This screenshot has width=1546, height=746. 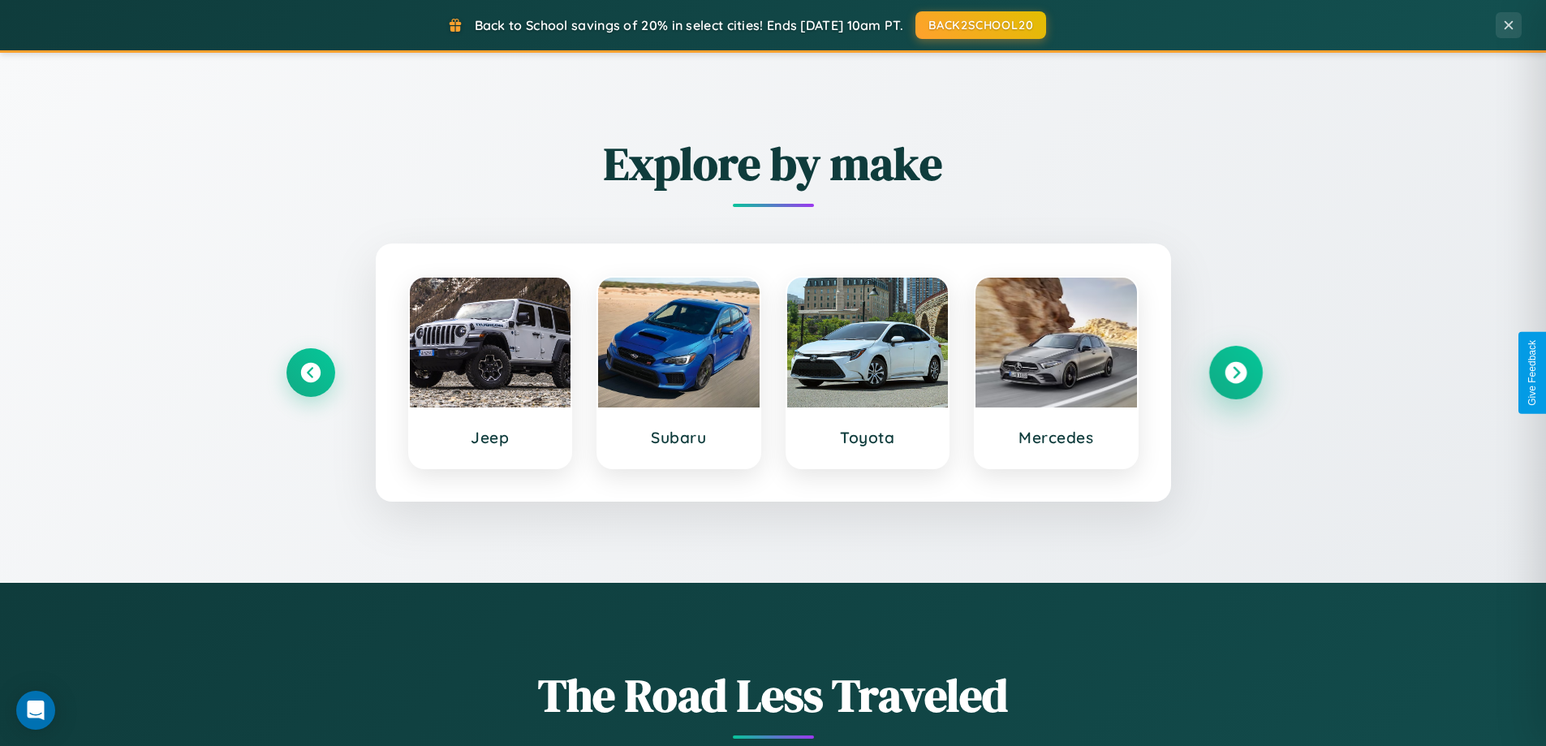 I want to click on div: Give Feedback, so click(x=1532, y=372).